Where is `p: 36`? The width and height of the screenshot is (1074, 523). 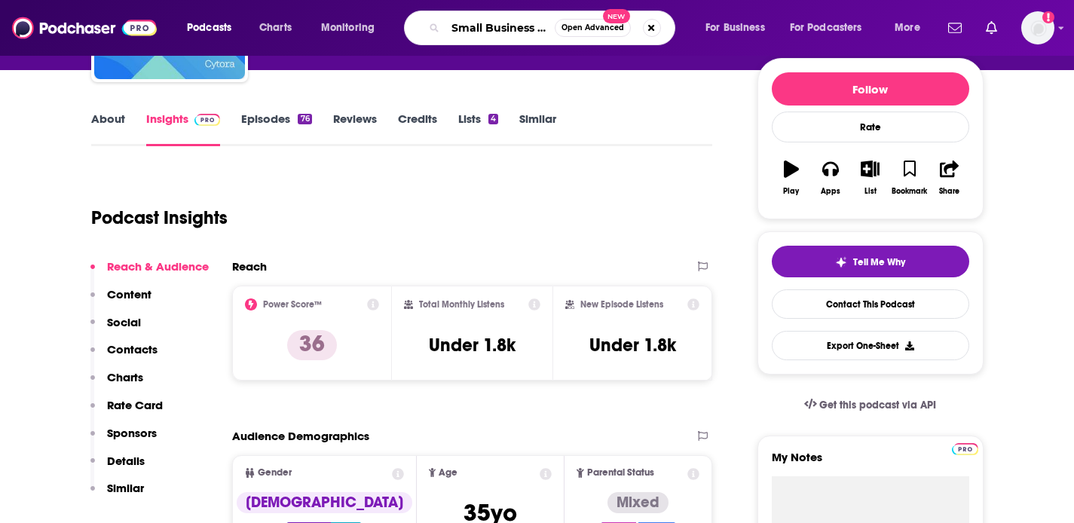
p: 36 is located at coordinates (312, 345).